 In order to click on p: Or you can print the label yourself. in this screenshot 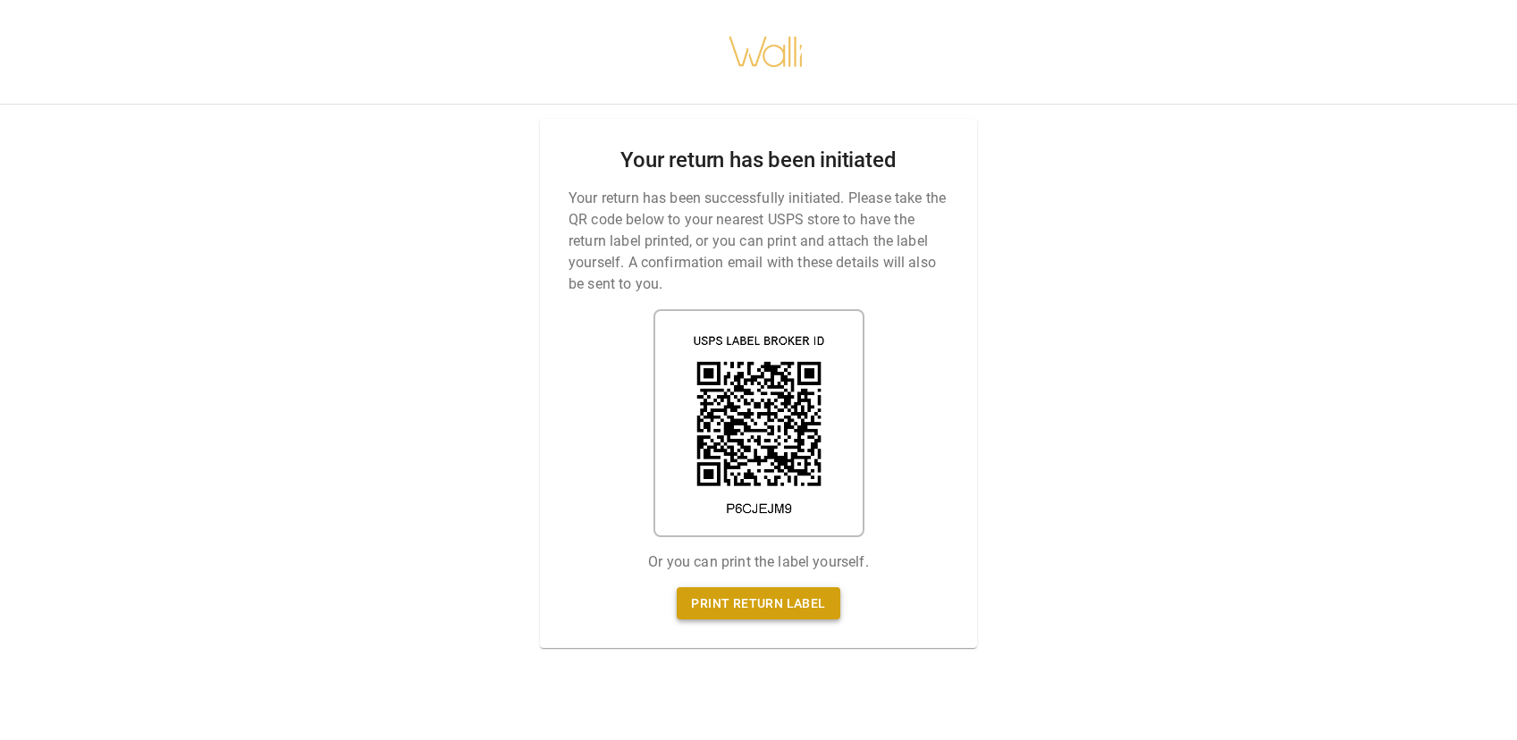, I will do `click(758, 562)`.